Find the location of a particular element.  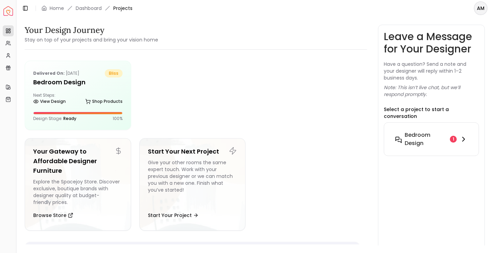

button: AM is located at coordinates (481, 8).